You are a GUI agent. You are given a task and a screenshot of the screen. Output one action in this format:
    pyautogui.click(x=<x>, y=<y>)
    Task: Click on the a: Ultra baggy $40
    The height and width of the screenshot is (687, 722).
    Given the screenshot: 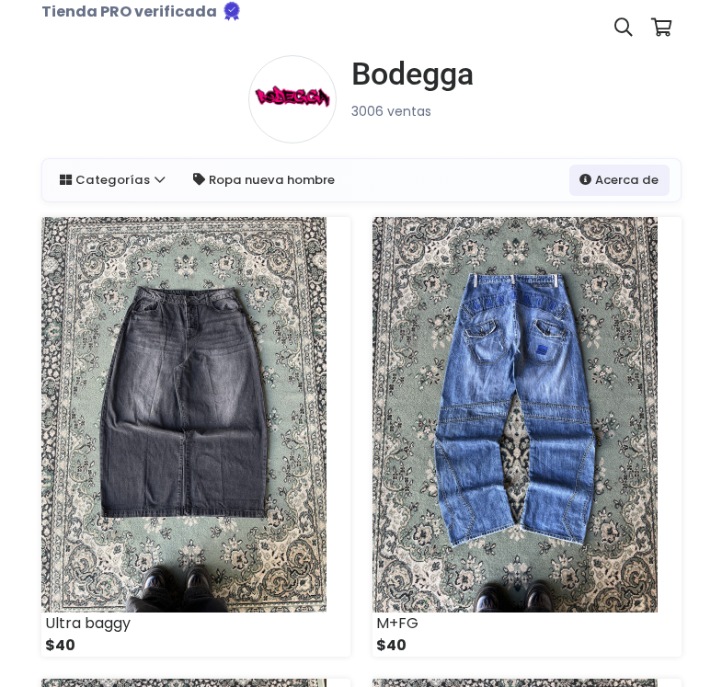 What is the action you would take?
    pyautogui.click(x=196, y=437)
    